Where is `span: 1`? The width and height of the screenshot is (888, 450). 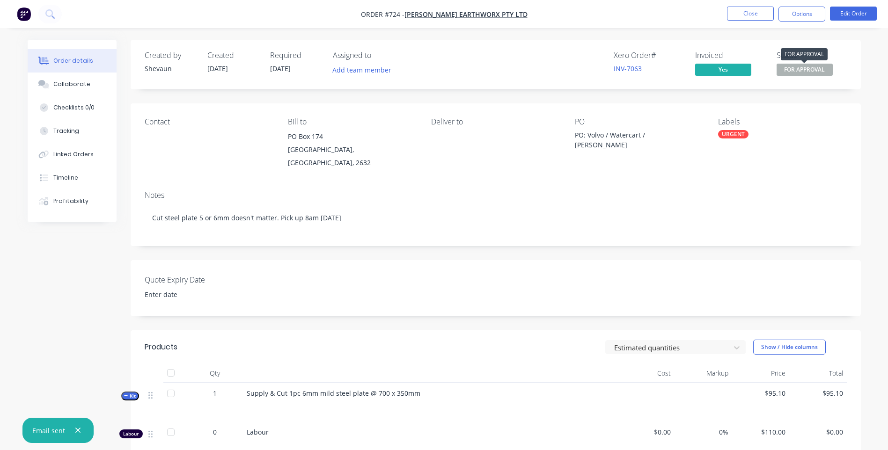
span: 1 is located at coordinates (215, 393).